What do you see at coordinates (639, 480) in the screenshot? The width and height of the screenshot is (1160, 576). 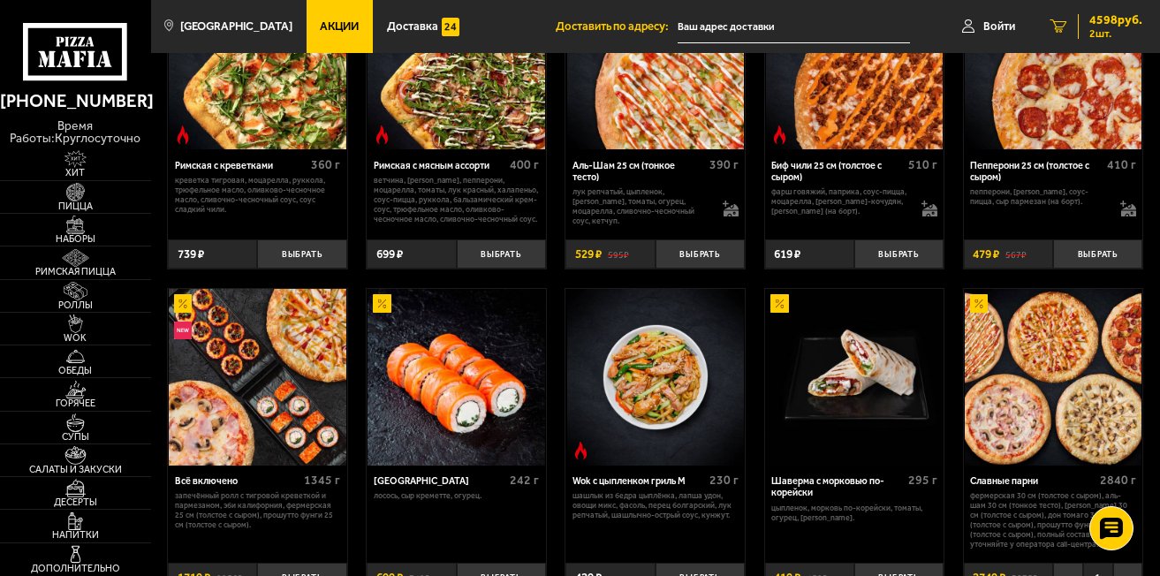 I see `div: Wok с цыпленком гриль M` at bounding box center [639, 480].